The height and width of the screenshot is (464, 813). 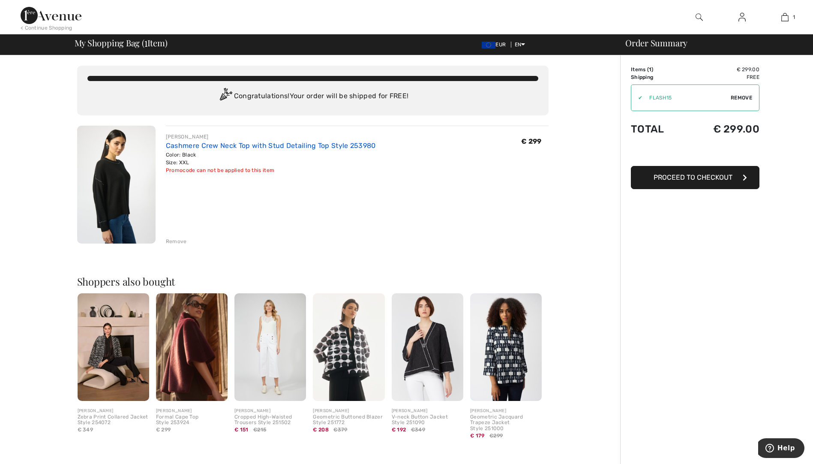 I want to click on span: EUR, so click(x=496, y=45).